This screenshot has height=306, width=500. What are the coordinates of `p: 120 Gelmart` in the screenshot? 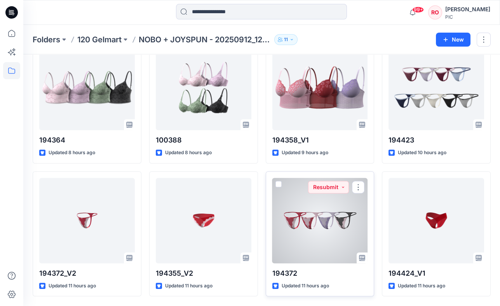 It's located at (99, 40).